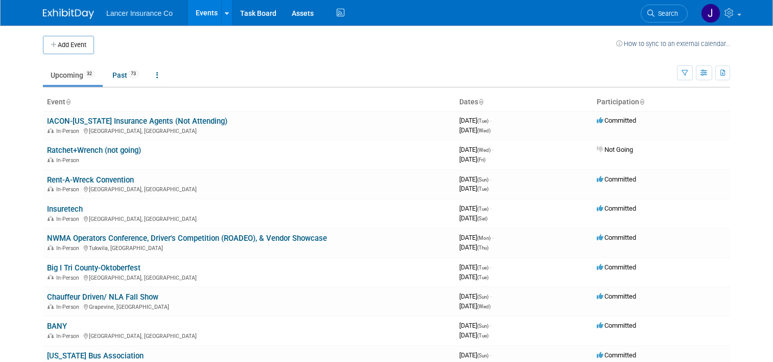  I want to click on a: Insuretech, so click(65, 209).